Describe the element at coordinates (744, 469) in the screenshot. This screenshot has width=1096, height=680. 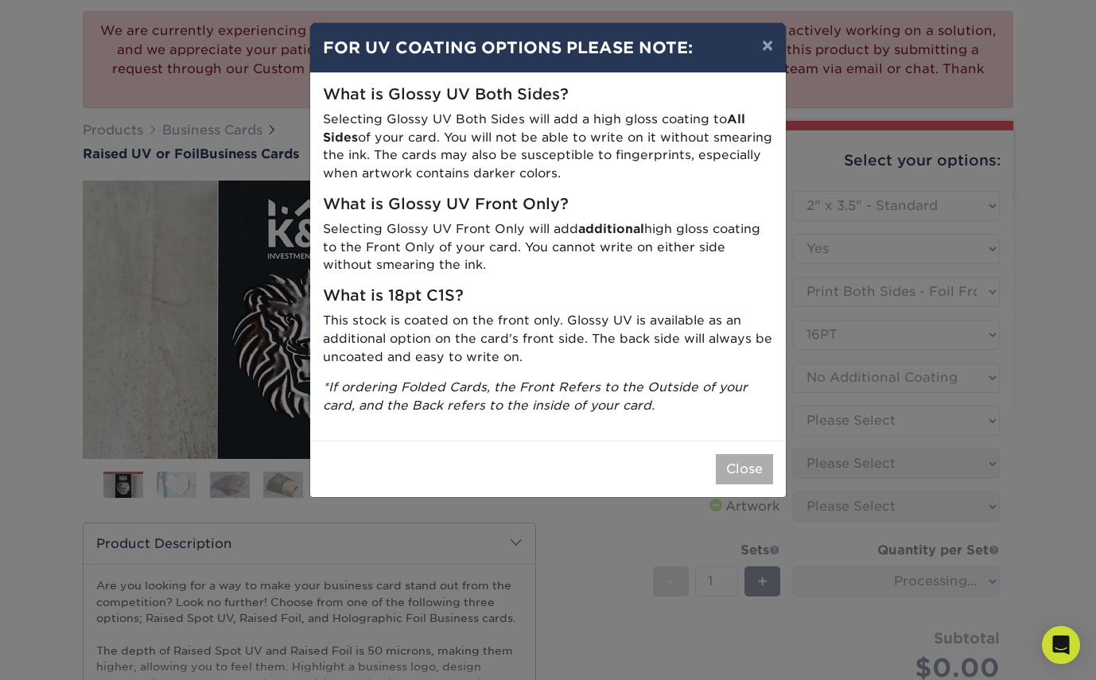
I see `button: Close` at that location.